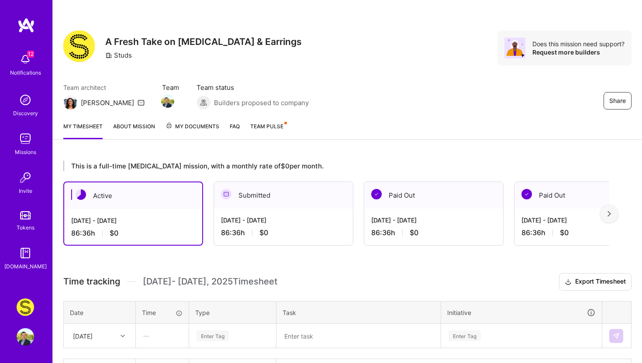  I want to click on span: Team architect, so click(104, 87).